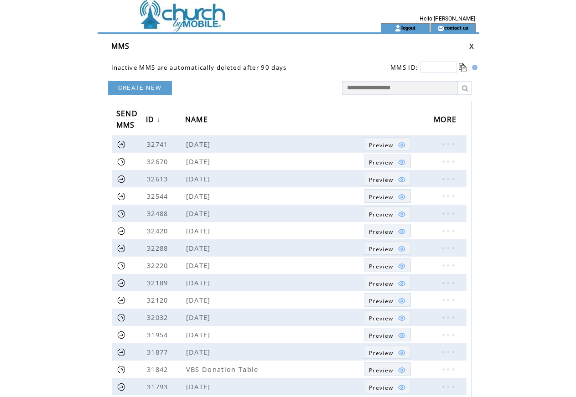 Image resolution: width=576 pixels, height=397 pixels. I want to click on span: 31842, so click(159, 369).